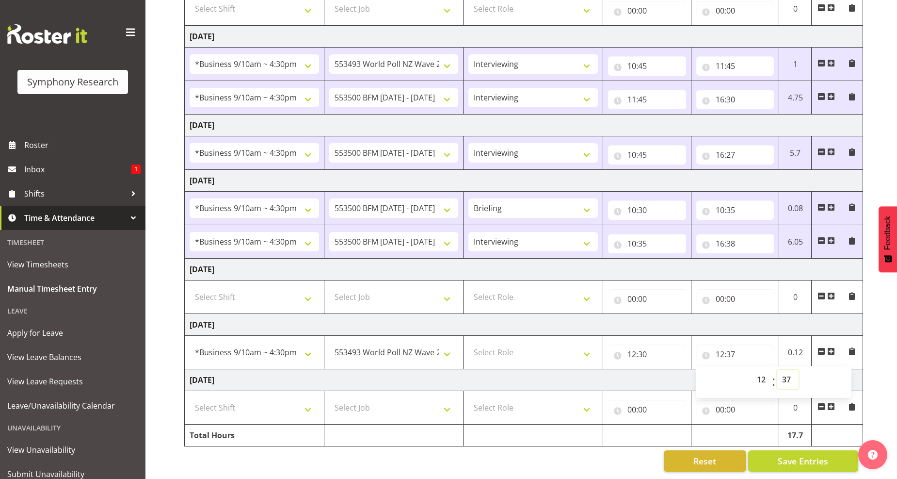 This screenshot has width=897, height=479. What do you see at coordinates (796, 64) in the screenshot?
I see `td: 1` at bounding box center [796, 64].